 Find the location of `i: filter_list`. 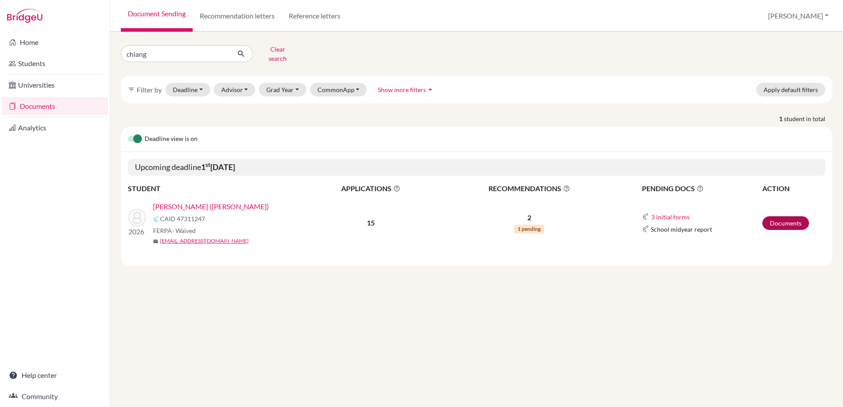

i: filter_list is located at coordinates (131, 89).